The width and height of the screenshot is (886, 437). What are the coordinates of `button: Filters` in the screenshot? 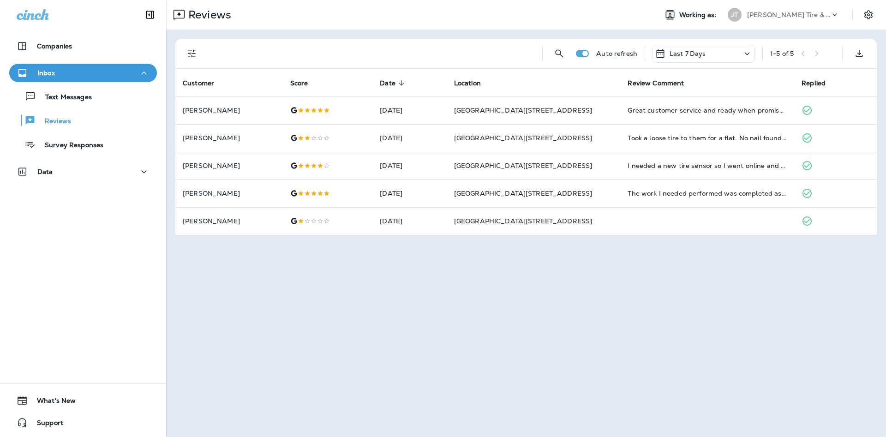 It's located at (192, 54).